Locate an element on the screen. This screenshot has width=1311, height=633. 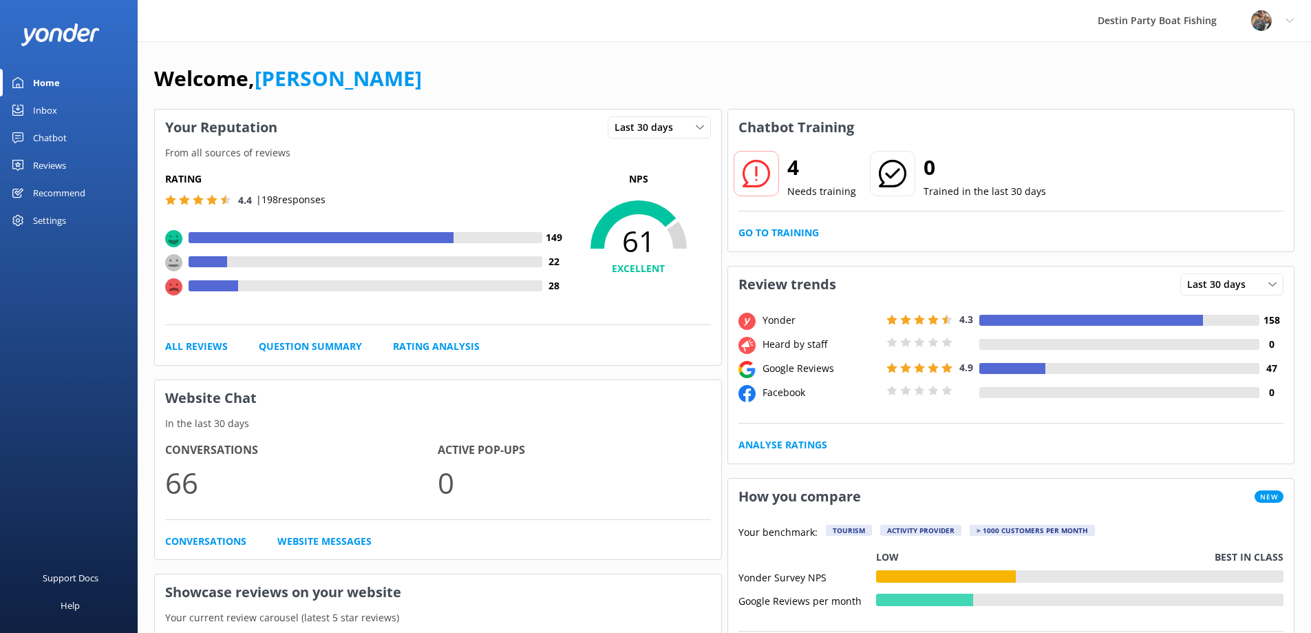
div: Google Reviews per month is located at coordinates (807, 600).